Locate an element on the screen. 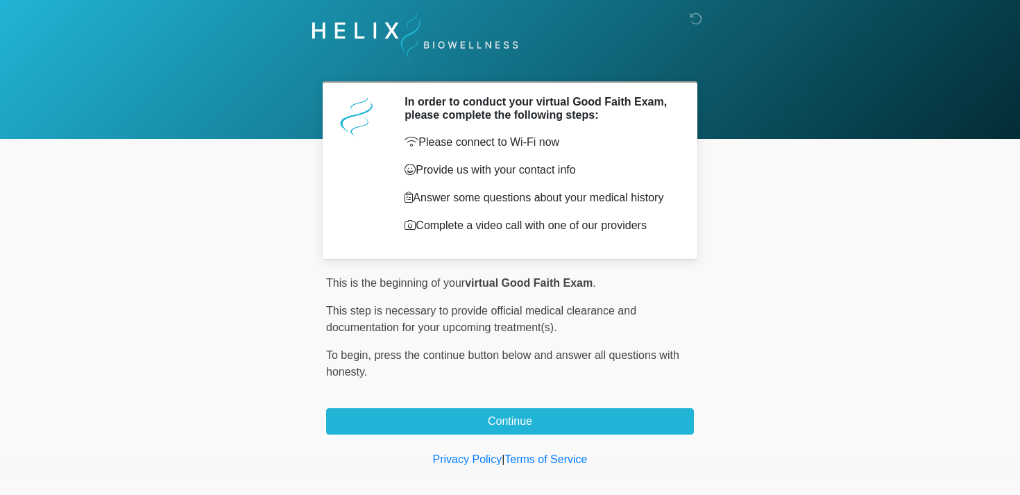 The width and height of the screenshot is (1020, 495). h2: In order to conduct your virtual Good Faith Exam, please complete the following steps: is located at coordinates (539, 108).